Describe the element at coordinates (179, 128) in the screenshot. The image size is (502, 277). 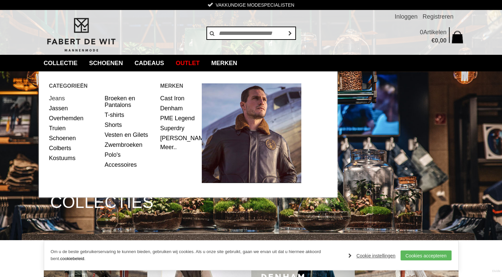
I see `a: Superdry` at that location.